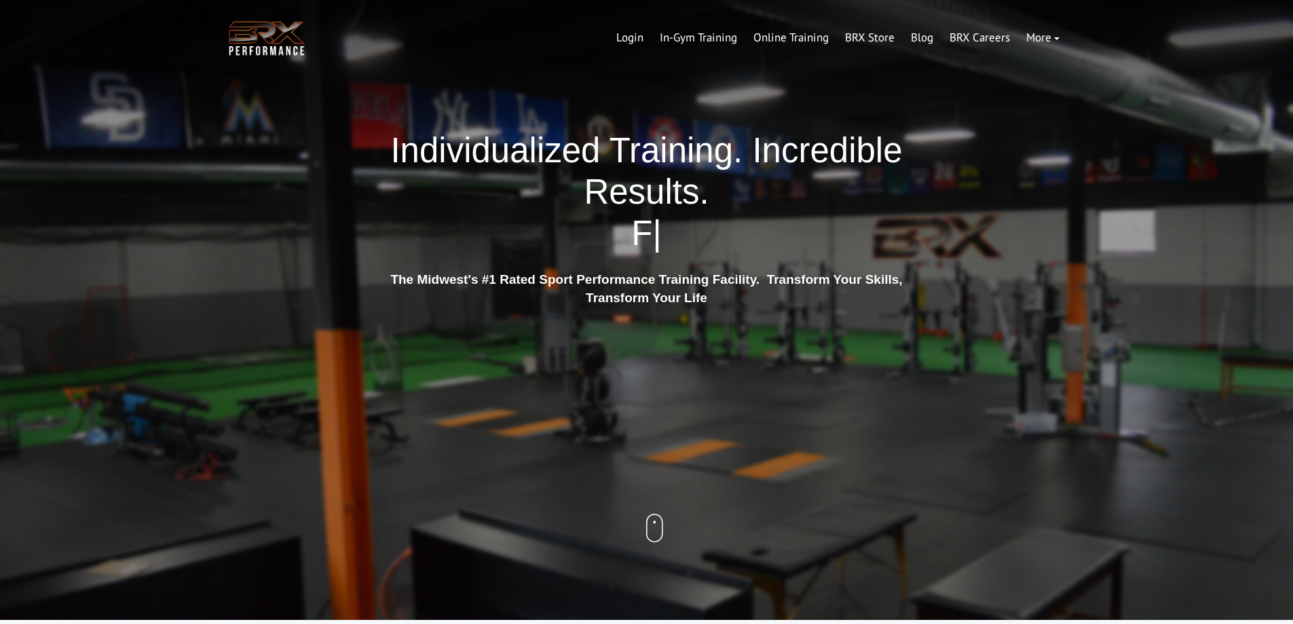 The image size is (1293, 624). What do you see at coordinates (870, 38) in the screenshot?
I see `a: BRX Store` at bounding box center [870, 38].